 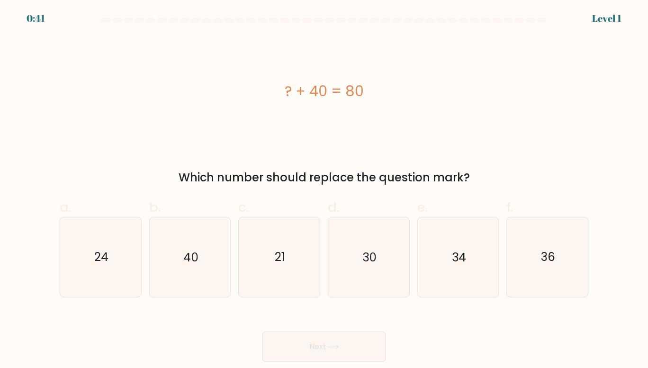 I want to click on text: 34, so click(x=459, y=257).